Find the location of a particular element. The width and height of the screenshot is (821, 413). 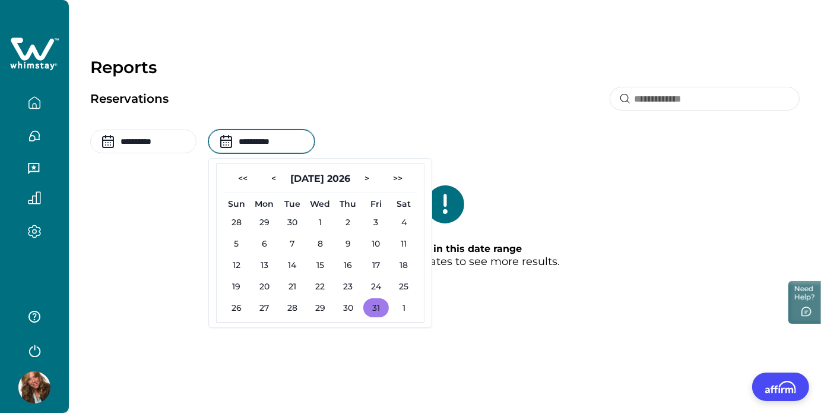

button: Fri Jul 10 2026 is located at coordinates (376, 243).